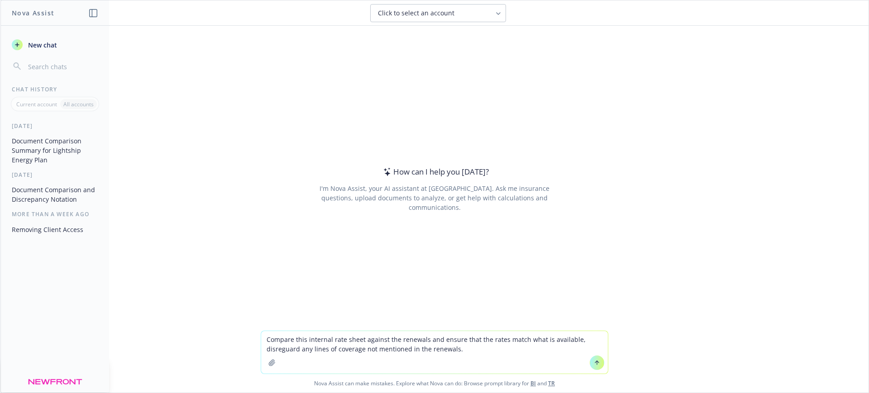 This screenshot has width=869, height=393. I want to click on p: Current account, so click(37, 104).